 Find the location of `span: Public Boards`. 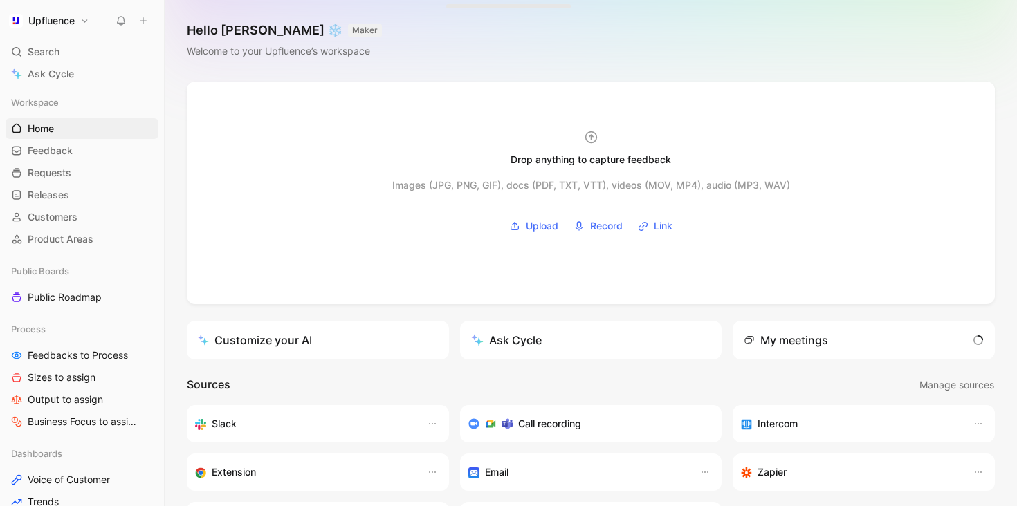

span: Public Boards is located at coordinates (40, 271).